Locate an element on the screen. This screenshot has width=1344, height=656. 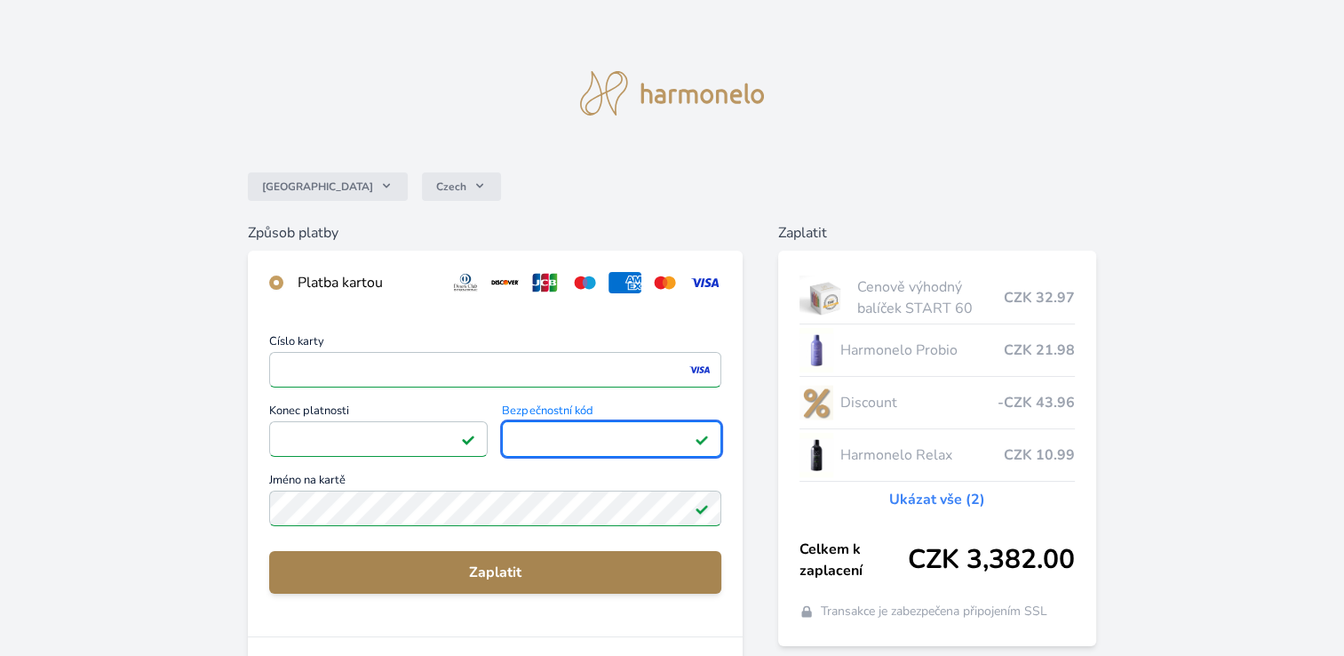
button: Zaplatit is located at coordinates (495, 572).